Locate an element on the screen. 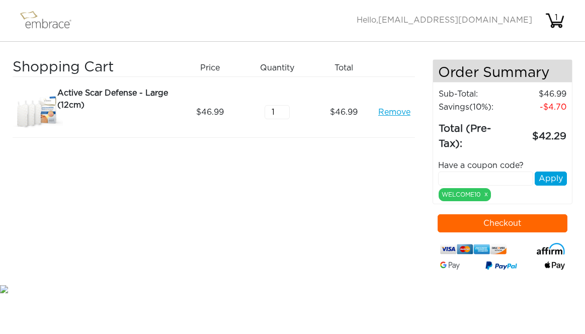  img: d2f91f46-8dcf-11e7-b919-02e45ca4b85b.jpeg is located at coordinates (38, 112).